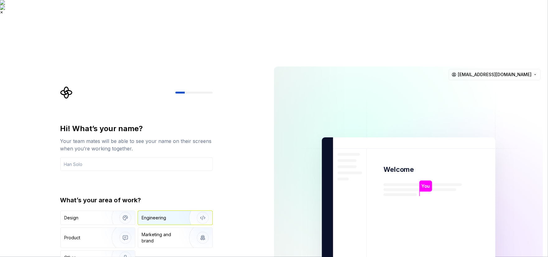  I want to click on svg: Supernova Logo, so click(67, 93).